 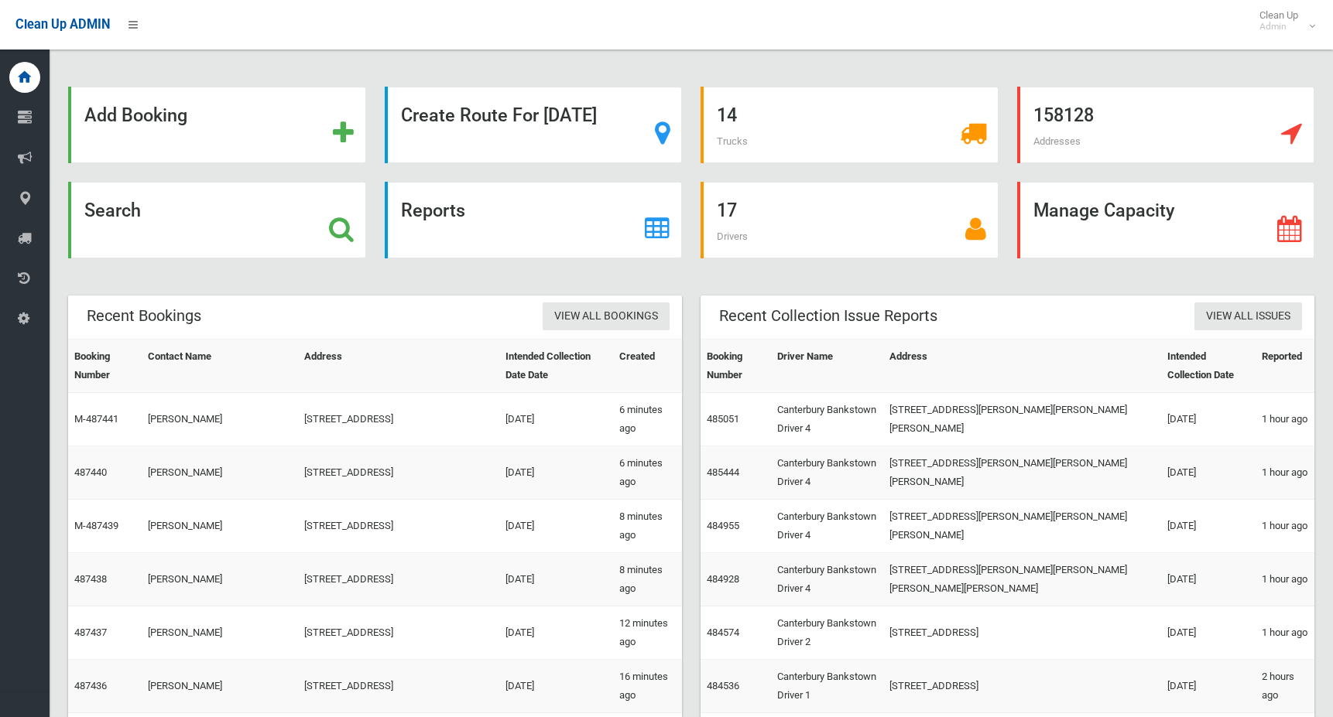 I want to click on a: 484536, so click(x=723, y=686).